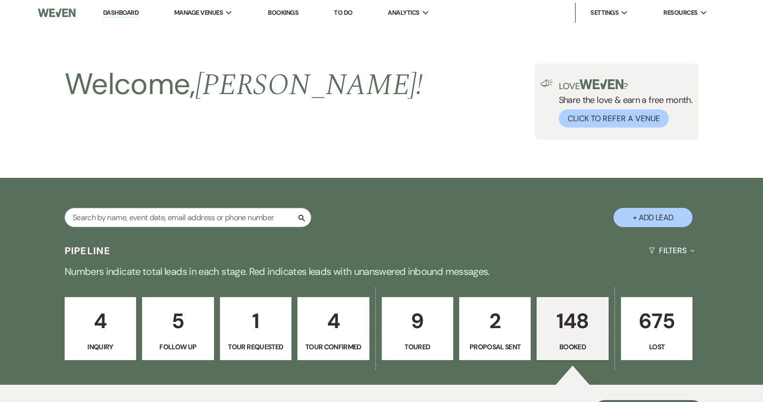 The height and width of the screenshot is (402, 763). Describe the element at coordinates (56, 13) in the screenshot. I see `img: Weven Logo` at that location.